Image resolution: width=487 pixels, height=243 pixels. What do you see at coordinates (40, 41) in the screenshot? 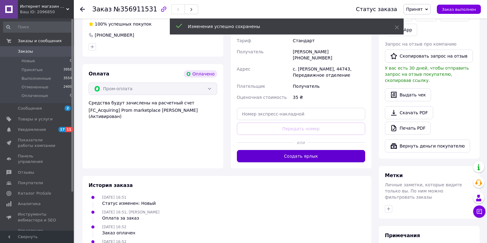
I see `span: Заказы и сообщения` at bounding box center [40, 41].